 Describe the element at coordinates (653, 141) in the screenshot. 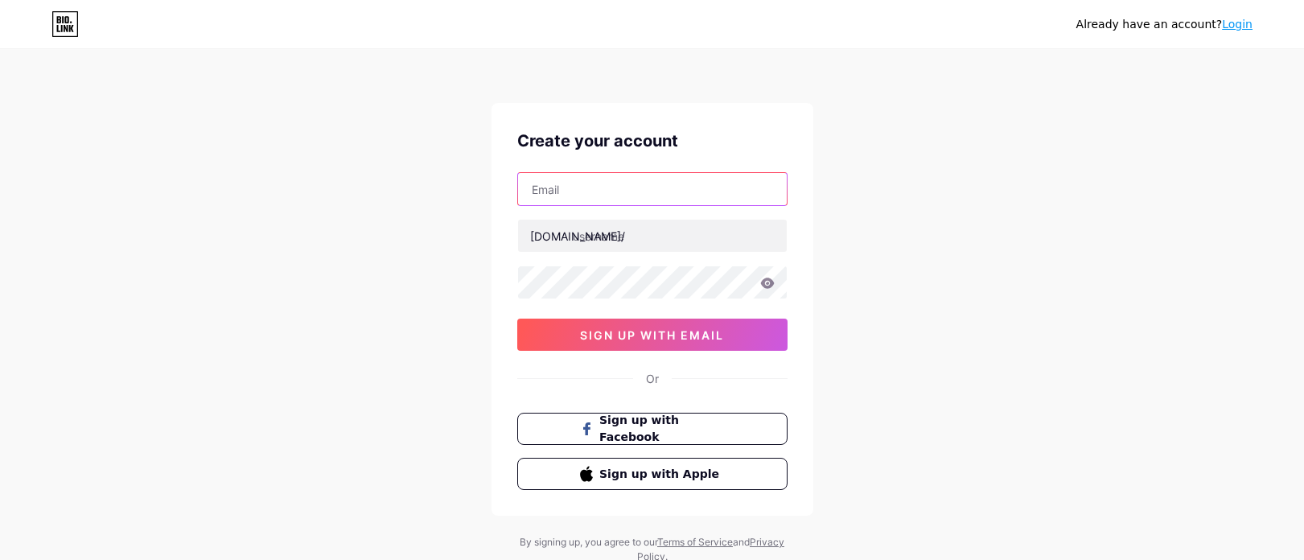

I see `div: Create your account` at that location.